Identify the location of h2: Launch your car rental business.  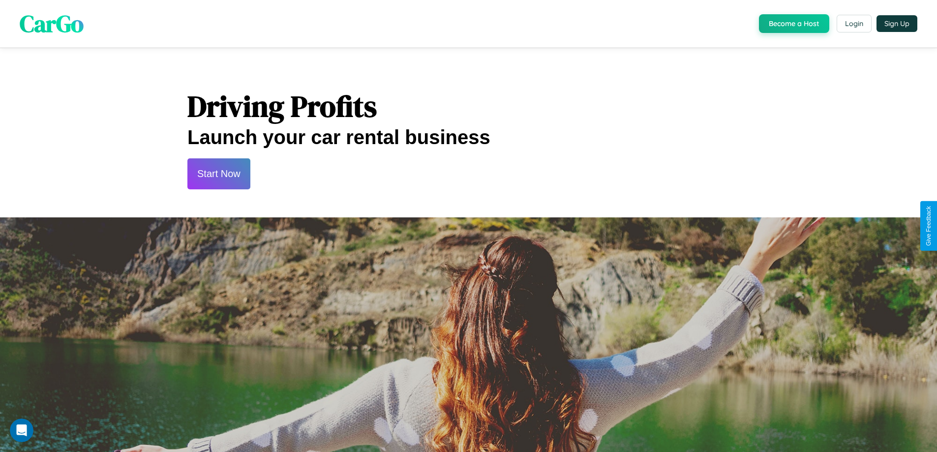
(468, 137).